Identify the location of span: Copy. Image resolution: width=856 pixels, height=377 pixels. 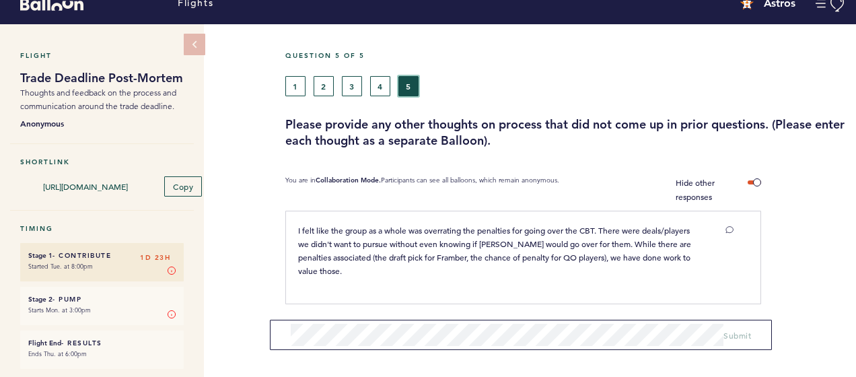
(183, 187).